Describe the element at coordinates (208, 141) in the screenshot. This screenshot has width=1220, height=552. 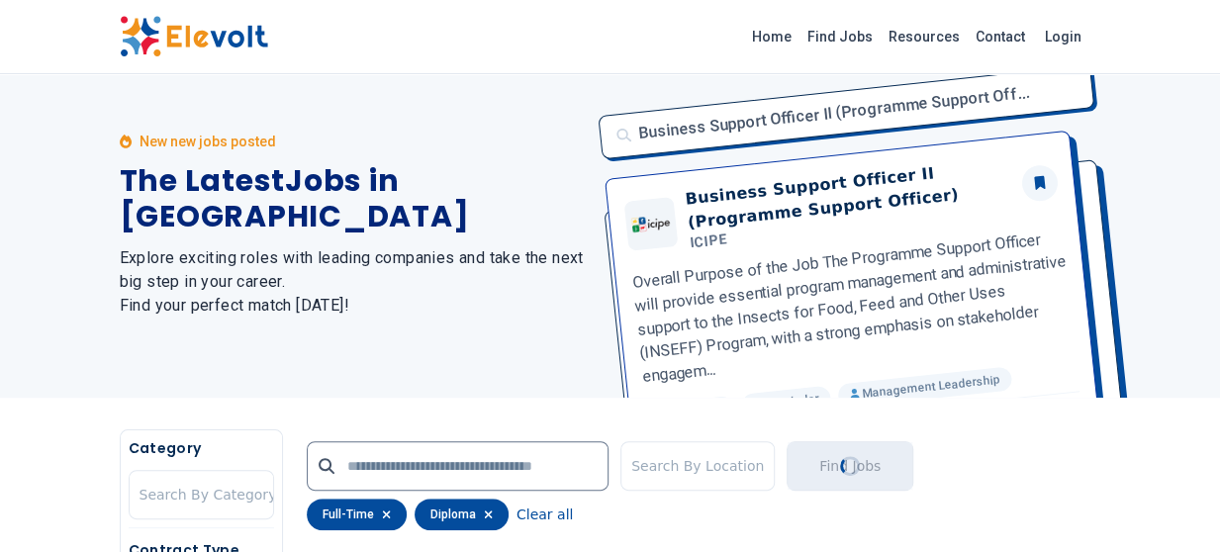
I see `p: New new jobs posted` at that location.